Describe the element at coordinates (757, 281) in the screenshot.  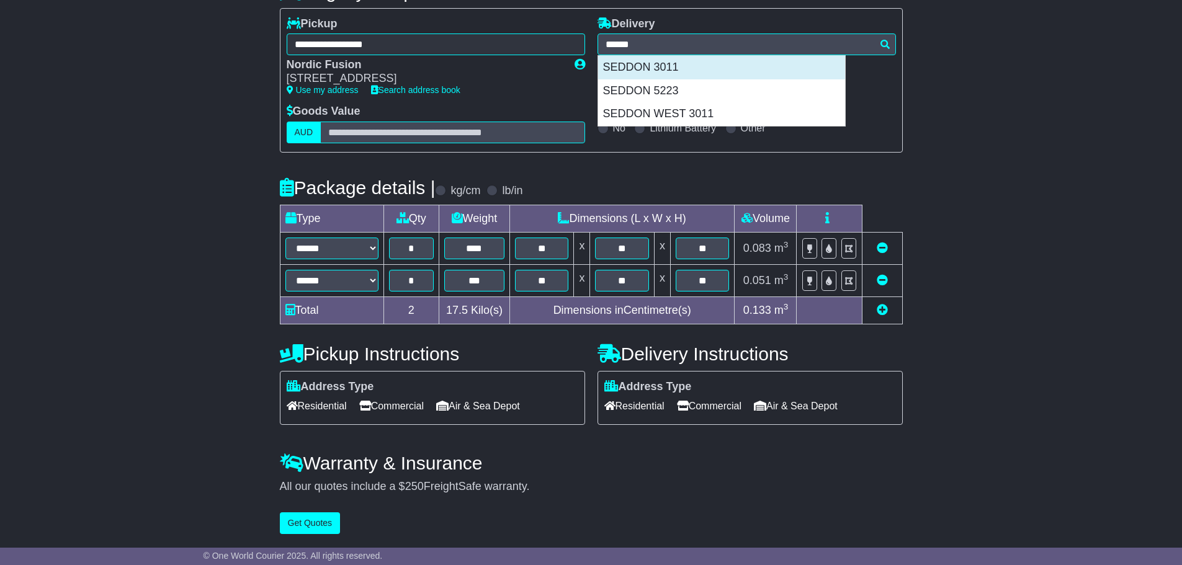
I see `span: 0.051` at that location.